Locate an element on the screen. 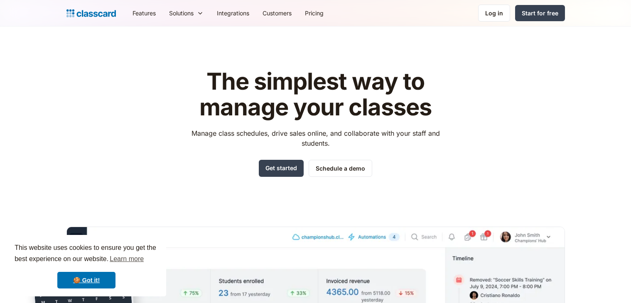  a: learn more about cookies is located at coordinates (127, 259).